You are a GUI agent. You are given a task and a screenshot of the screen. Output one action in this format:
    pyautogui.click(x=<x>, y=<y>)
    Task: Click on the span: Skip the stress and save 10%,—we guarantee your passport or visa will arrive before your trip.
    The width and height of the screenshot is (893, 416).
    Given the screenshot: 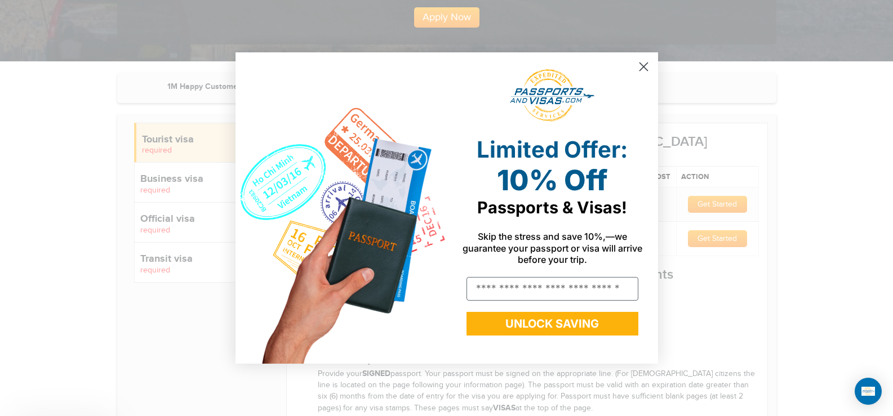 What is the action you would take?
    pyautogui.click(x=552, y=248)
    